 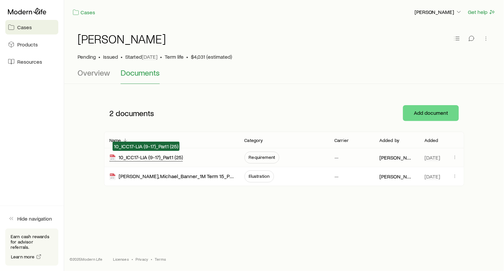 What do you see at coordinates (284, 76) in the screenshot?
I see `div: Case details tabs` at bounding box center [284, 76].